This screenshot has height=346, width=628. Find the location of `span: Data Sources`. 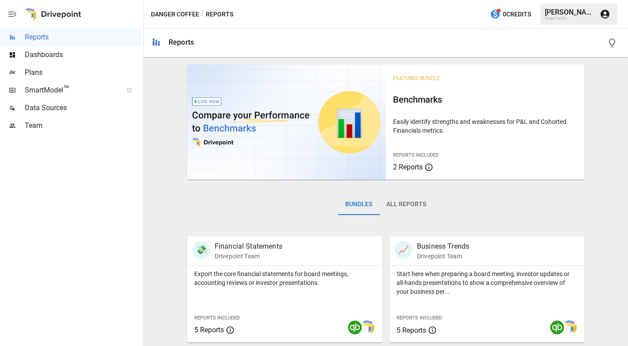

span: Data Sources is located at coordinates (83, 108).